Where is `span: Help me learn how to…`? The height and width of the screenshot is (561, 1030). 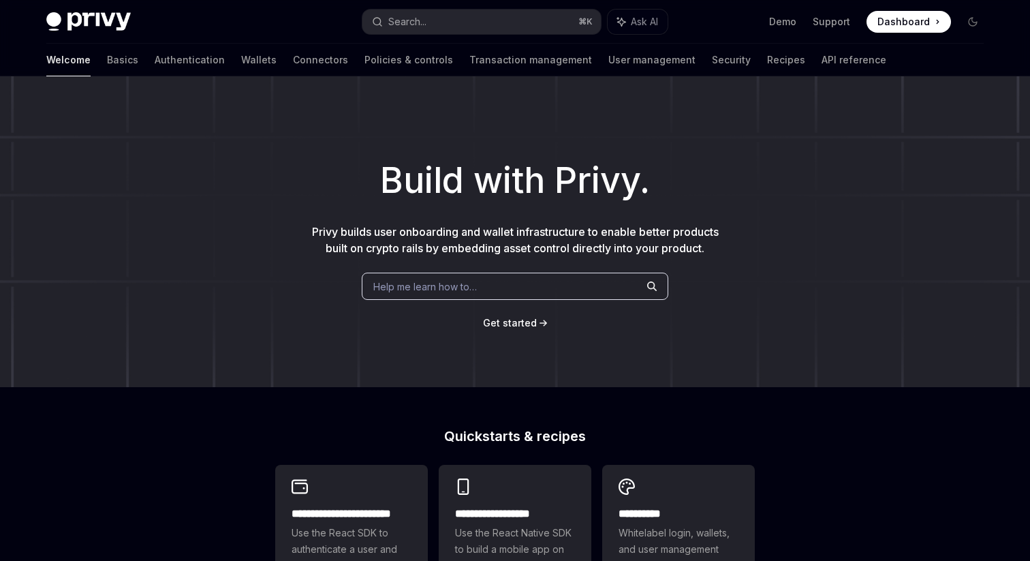
span: Help me learn how to… is located at coordinates (425, 286).